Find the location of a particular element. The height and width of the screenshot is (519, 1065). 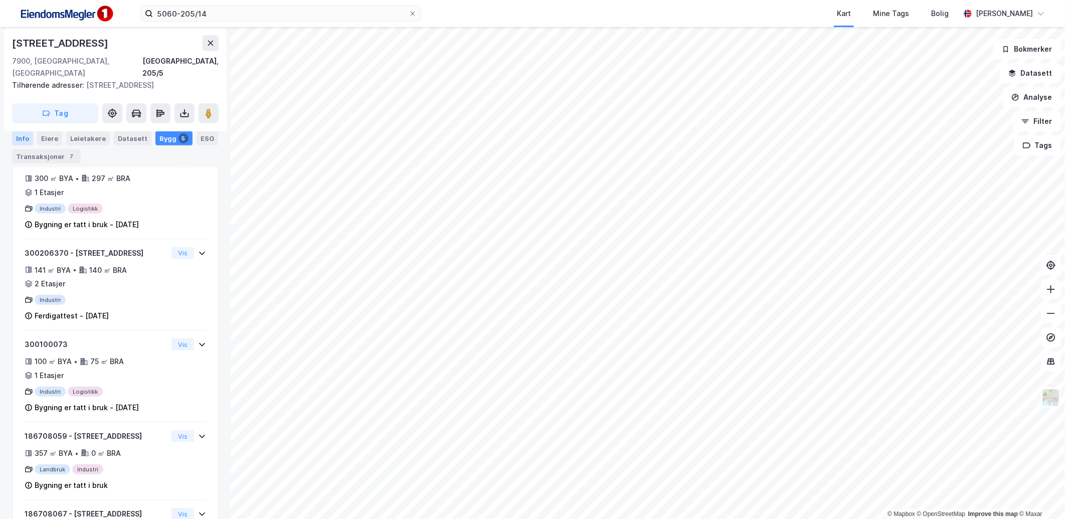

img: F4PB6Px+NJ5v8B7XTbfpPpyloAAAAASUVORK5CYII= is located at coordinates (66, 14).